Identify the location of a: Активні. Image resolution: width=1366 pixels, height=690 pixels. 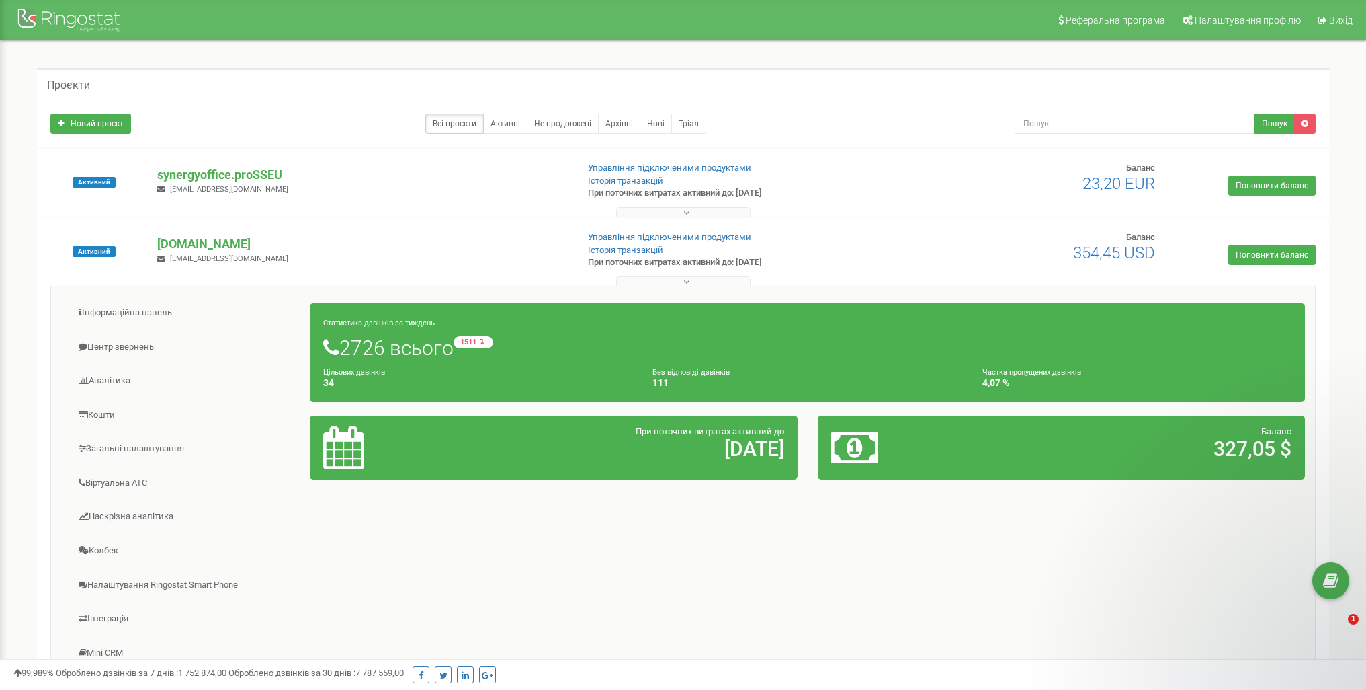
(505, 124).